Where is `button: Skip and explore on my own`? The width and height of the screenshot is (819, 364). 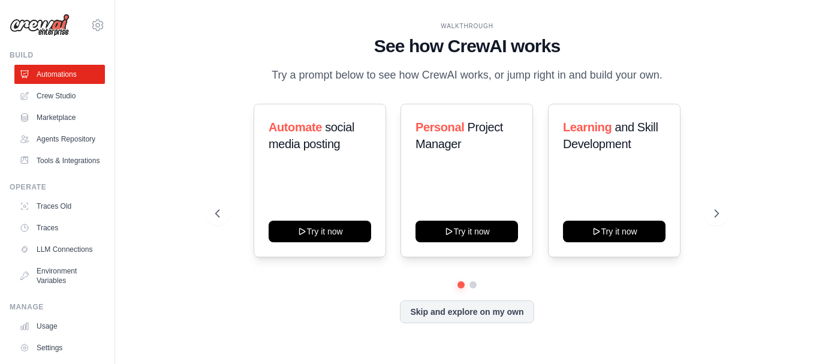
button: Skip and explore on my own is located at coordinates (467, 312).